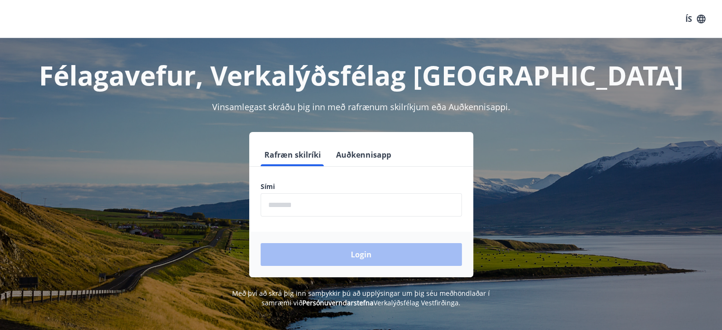  I want to click on button: Auðkennisapp, so click(364, 155).